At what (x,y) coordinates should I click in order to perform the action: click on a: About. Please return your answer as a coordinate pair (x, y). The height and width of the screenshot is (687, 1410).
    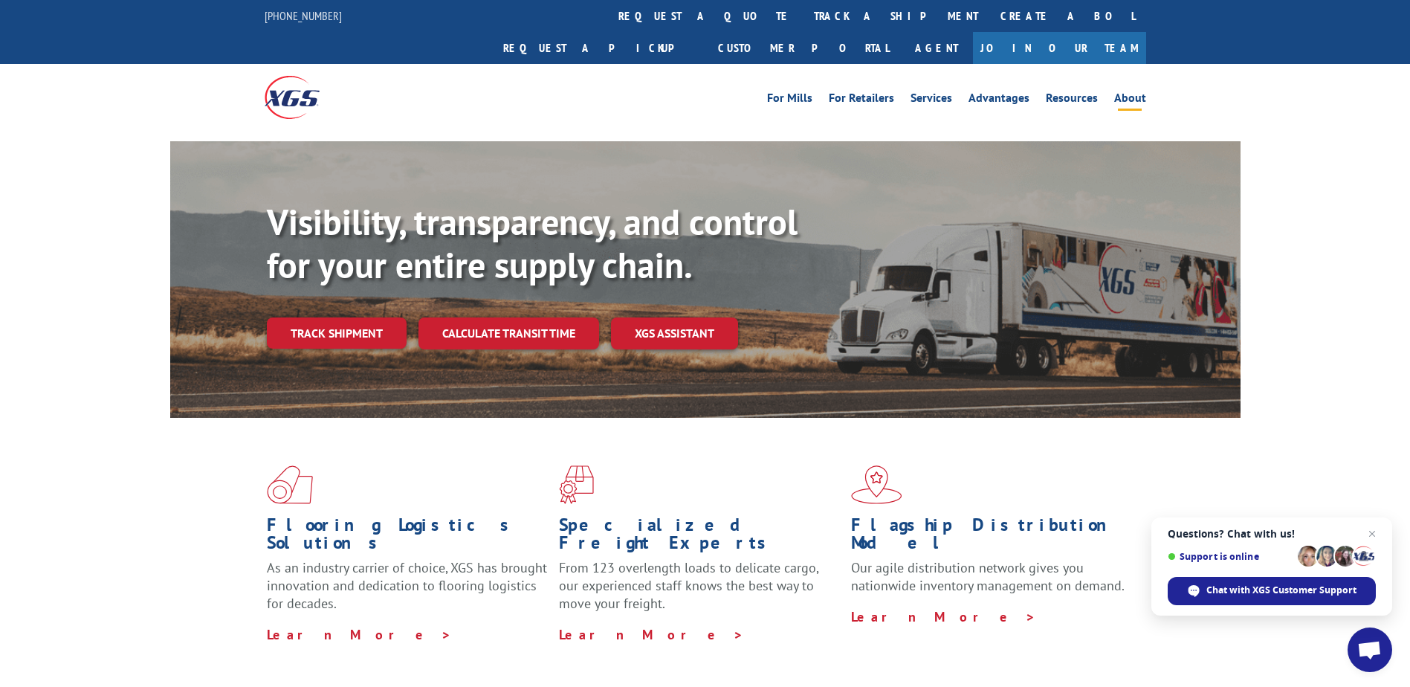
    Looking at the image, I should click on (1130, 100).